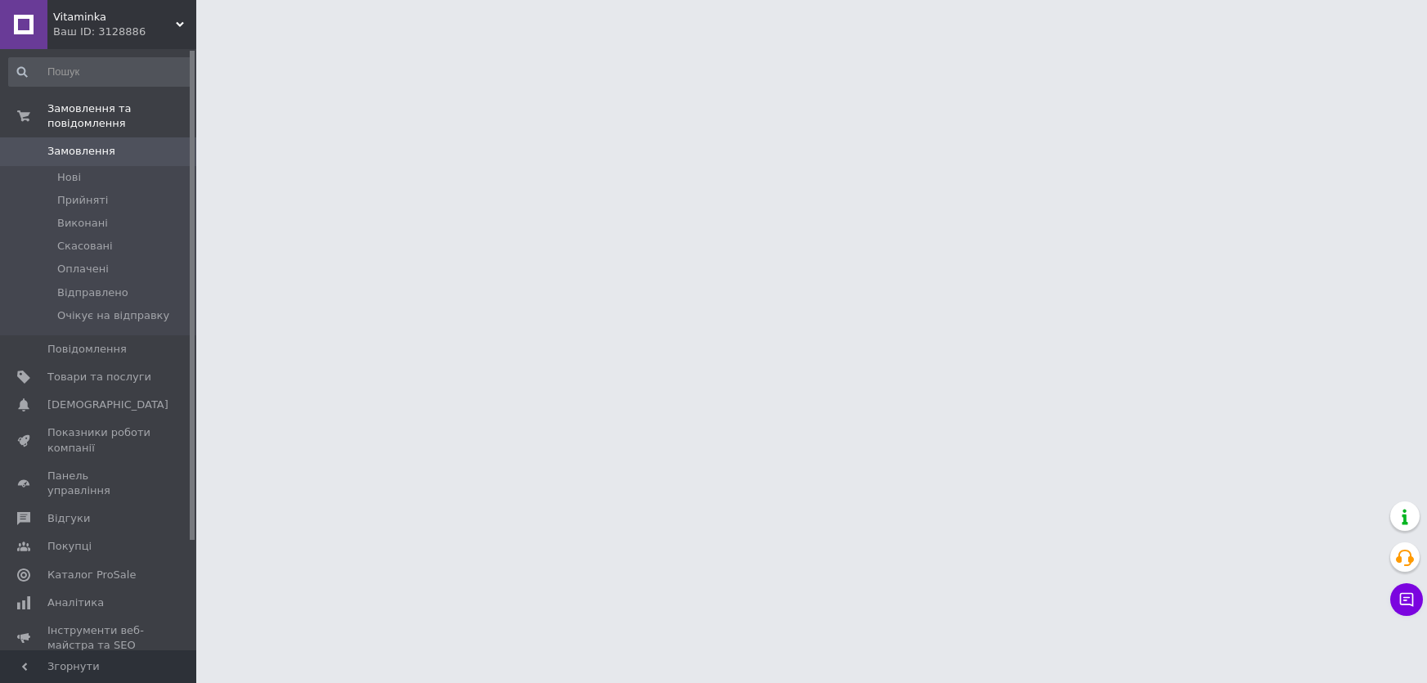  What do you see at coordinates (83, 269) in the screenshot?
I see `span: Оплачені` at bounding box center [83, 269].